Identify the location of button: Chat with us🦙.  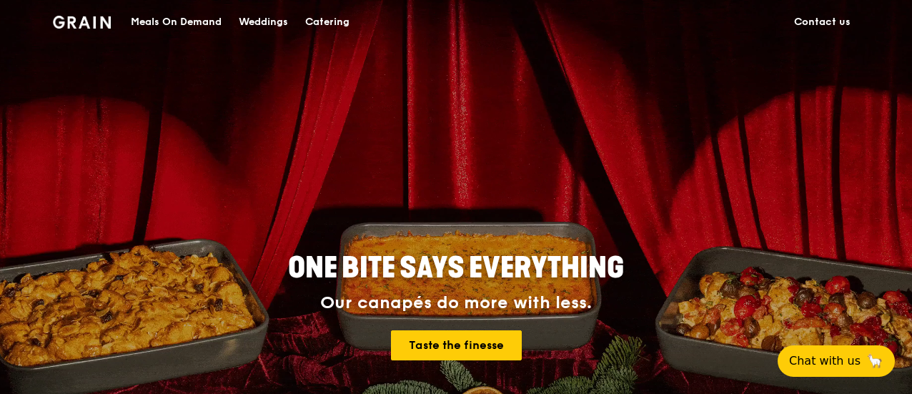
(836, 361).